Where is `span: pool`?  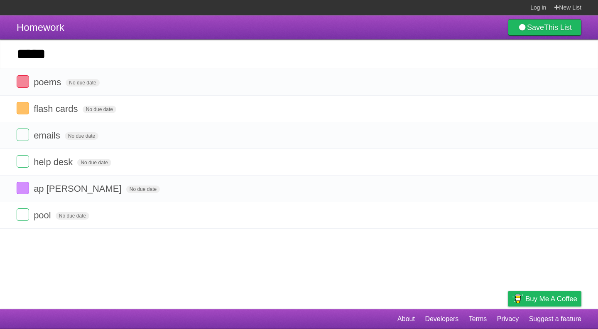
span: pool is located at coordinates (43, 215).